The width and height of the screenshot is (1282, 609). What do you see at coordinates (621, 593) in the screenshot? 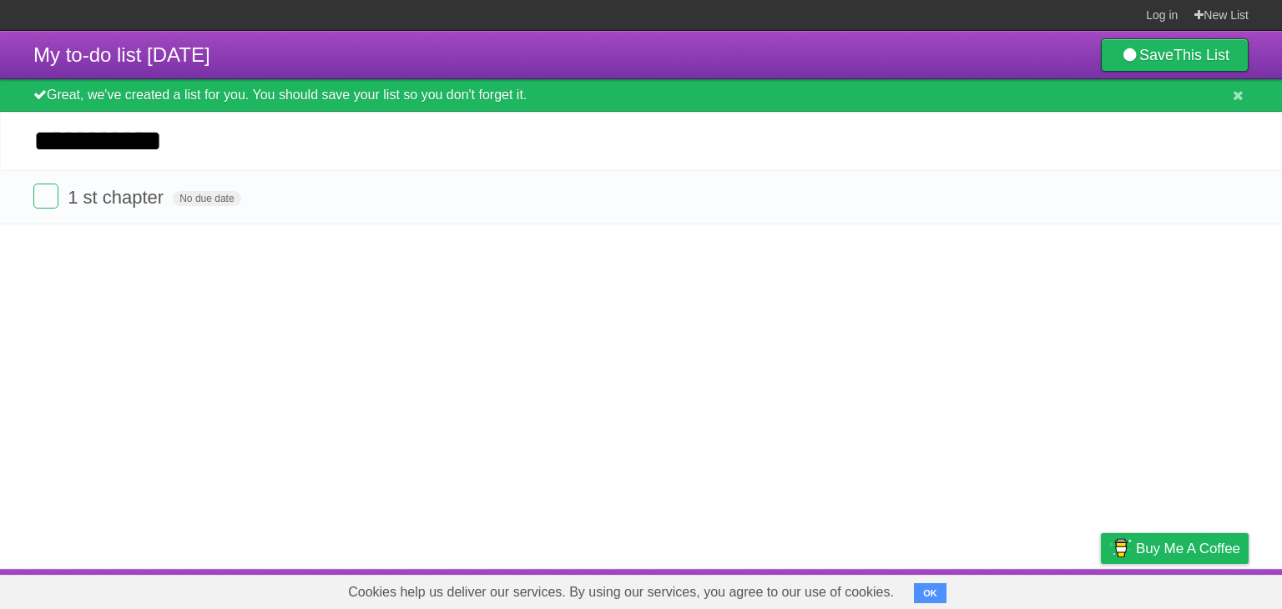
I see `span: Cookies help us deliver our services. By using our services, you agree to our use of cookies.` at bounding box center [621, 593].